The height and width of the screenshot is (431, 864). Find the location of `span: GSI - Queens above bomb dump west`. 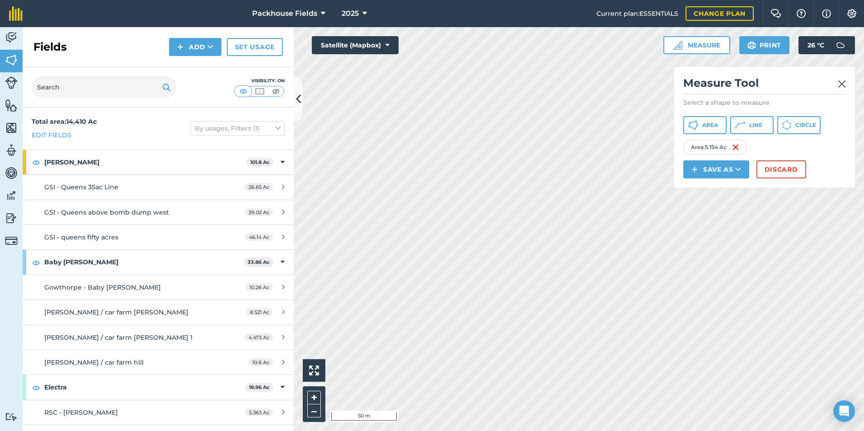

span: GSI - Queens above bomb dump west is located at coordinates (107, 212).